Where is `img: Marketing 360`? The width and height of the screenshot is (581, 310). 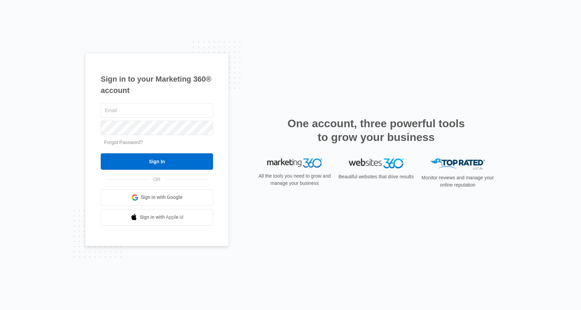 img: Marketing 360 is located at coordinates (295, 163).